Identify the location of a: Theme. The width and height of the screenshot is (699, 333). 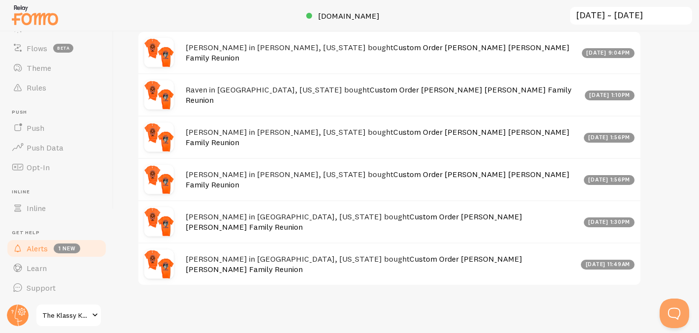
(57, 68).